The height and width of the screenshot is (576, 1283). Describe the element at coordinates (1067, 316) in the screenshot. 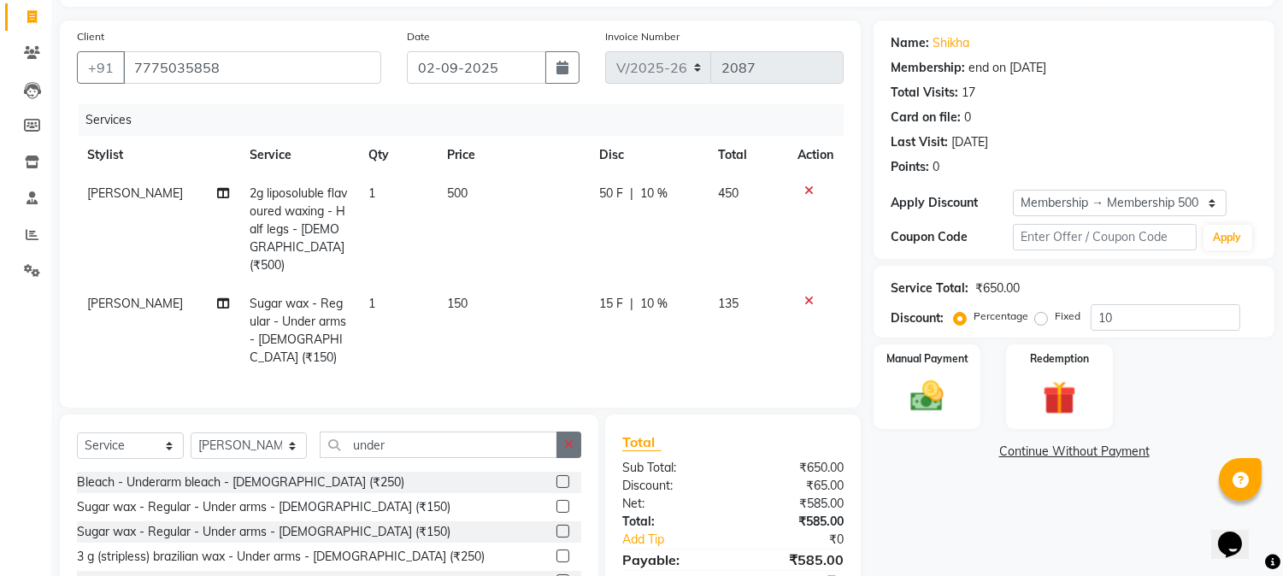

I see `label: Fixed` at that location.